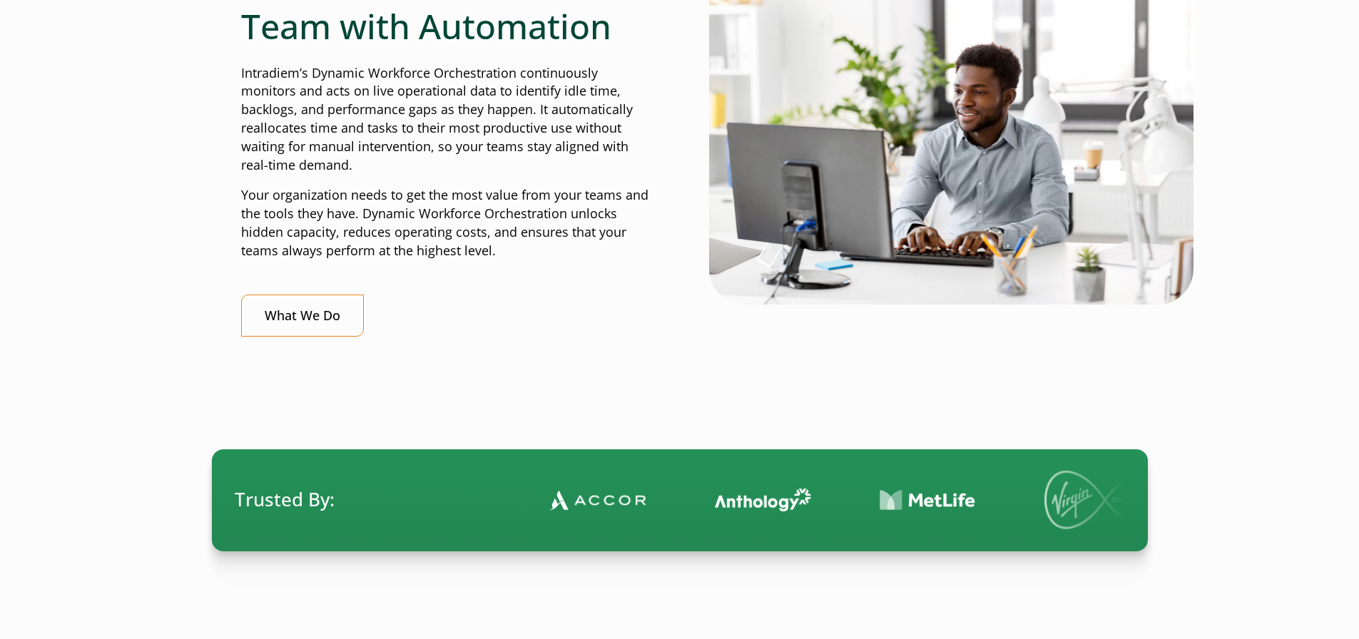 This screenshot has height=639, width=1359. Describe the element at coordinates (1092, 500) in the screenshot. I see `img: Virgin Media logo.` at that location.